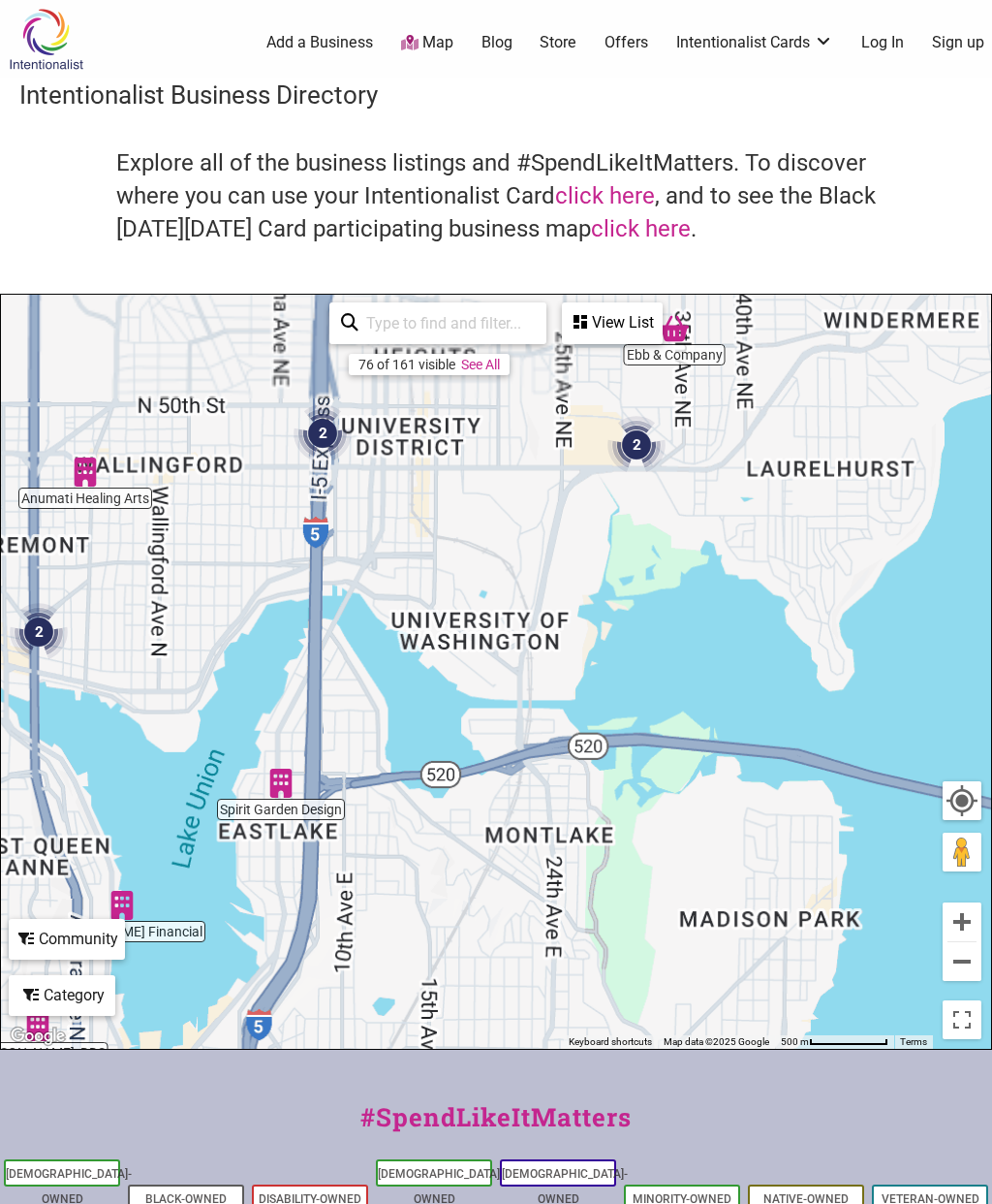 This screenshot has width=992, height=1204. I want to click on div: Filter by category, so click(62, 995).